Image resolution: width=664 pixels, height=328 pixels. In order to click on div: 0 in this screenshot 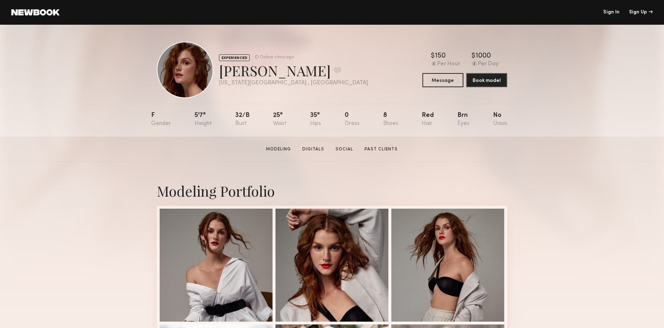, I will do `click(352, 119)`.